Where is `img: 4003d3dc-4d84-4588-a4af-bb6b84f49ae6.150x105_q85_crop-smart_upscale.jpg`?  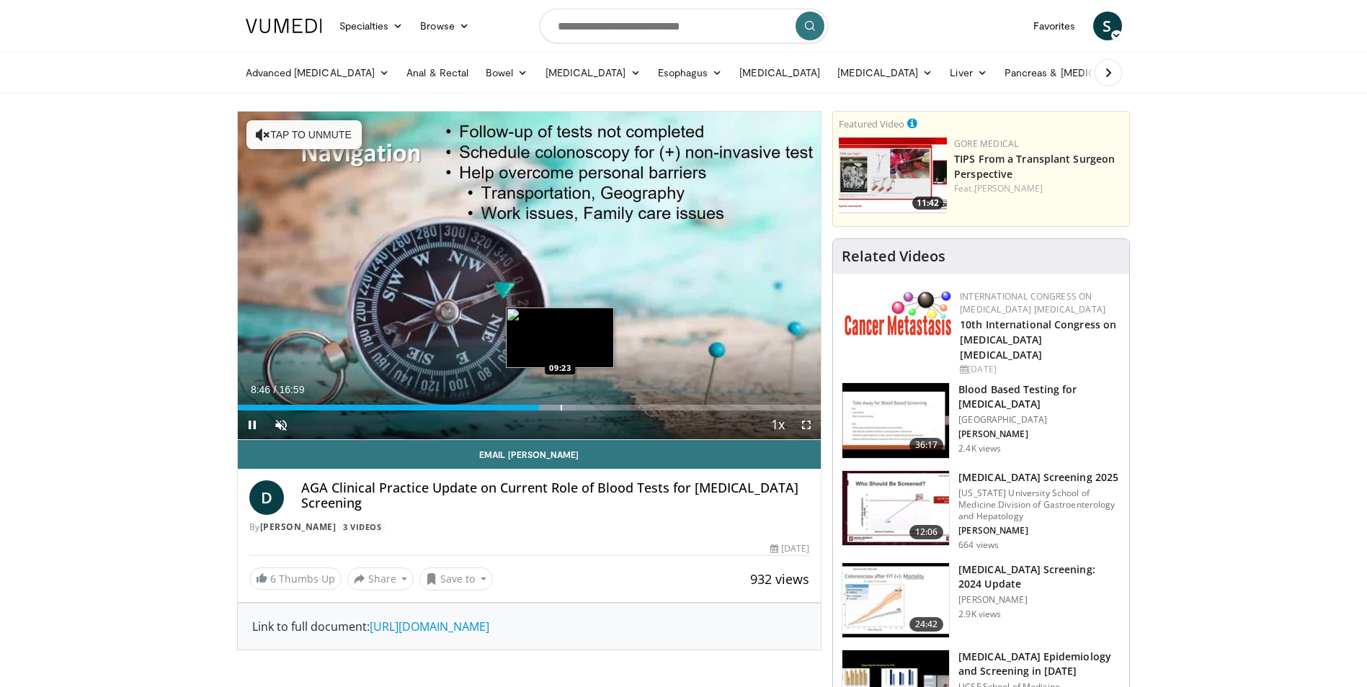 img: 4003d3dc-4d84-4588-a4af-bb6b84f49ae6.150x105_q85_crop-smart_upscale.jpg is located at coordinates (893, 175).